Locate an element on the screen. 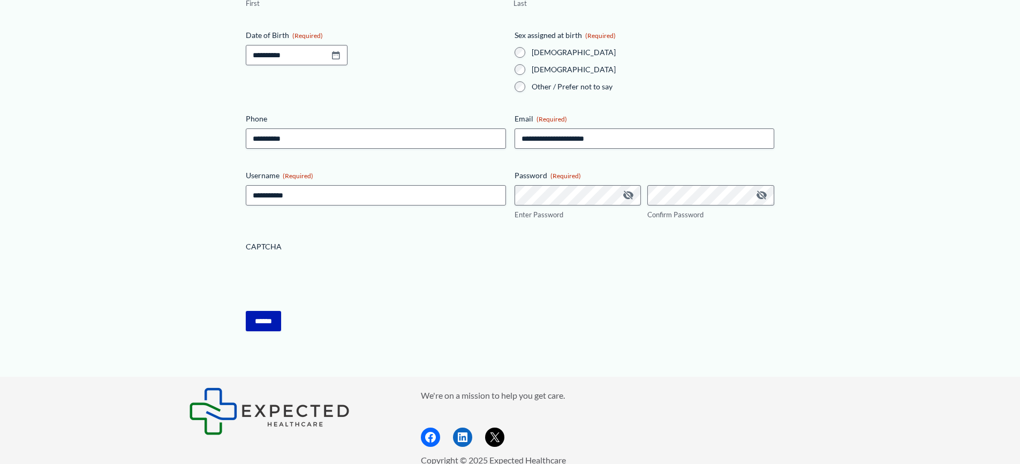 Image resolution: width=1020 pixels, height=464 pixels. aside: Footer Widget 2 is located at coordinates (626, 417).